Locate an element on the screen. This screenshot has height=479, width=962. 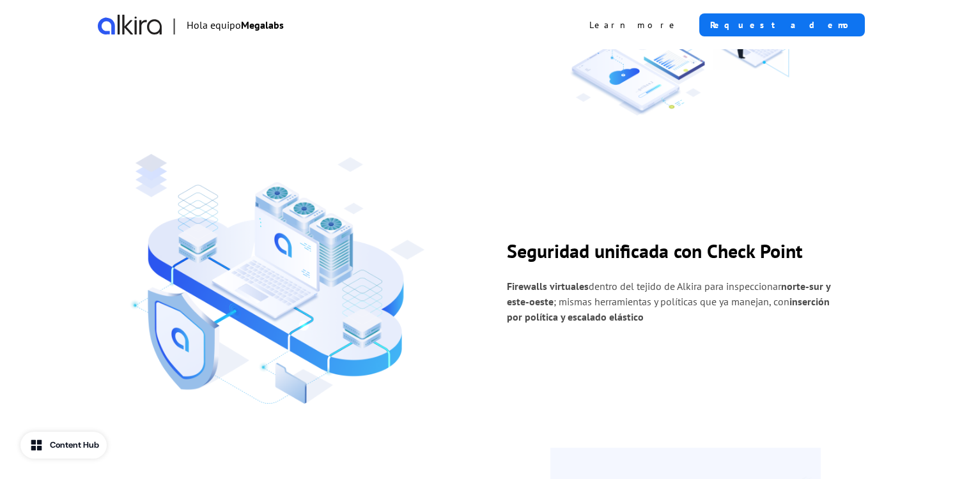
p: dentro del tejido de Alkira para inspeccionar ; mismas herramientas y políticas que ya manejan, con is located at coordinates (674, 302).